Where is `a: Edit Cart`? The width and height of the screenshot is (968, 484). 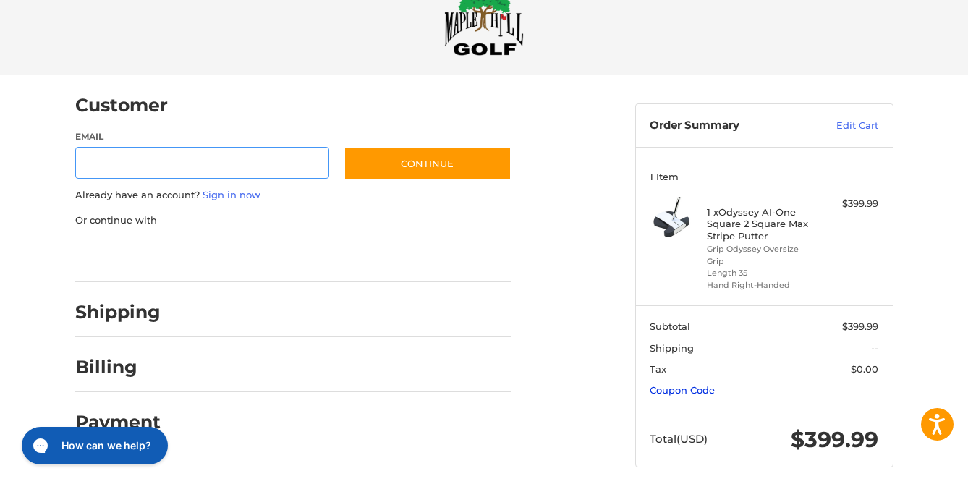
a: Edit Cart is located at coordinates (841, 126).